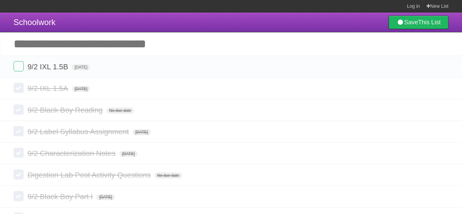 The image size is (462, 214). What do you see at coordinates (419, 22) in the screenshot?
I see `a: SaveThis List` at bounding box center [419, 22].